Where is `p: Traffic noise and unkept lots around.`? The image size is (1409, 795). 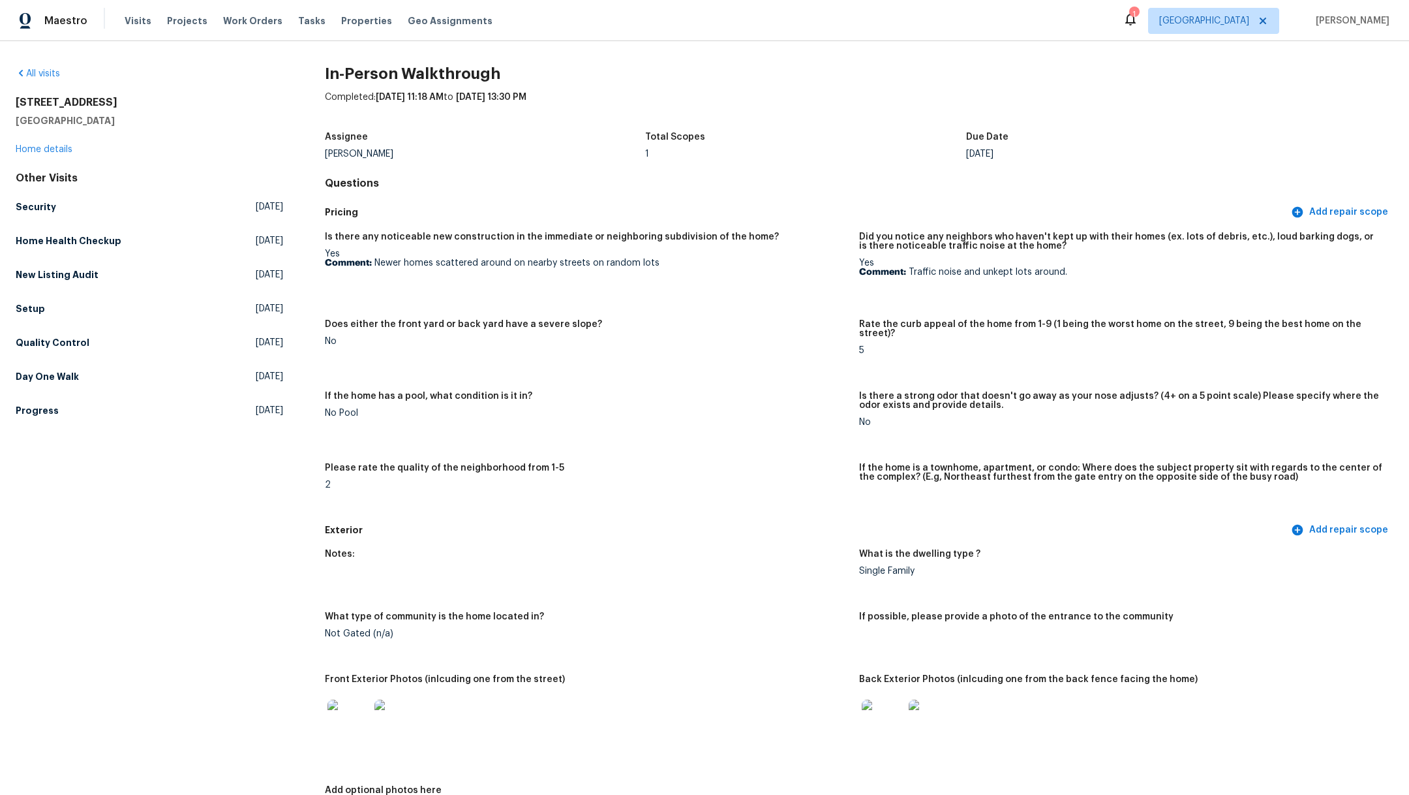 p: Traffic noise and unkept lots around. is located at coordinates (1121, 272).